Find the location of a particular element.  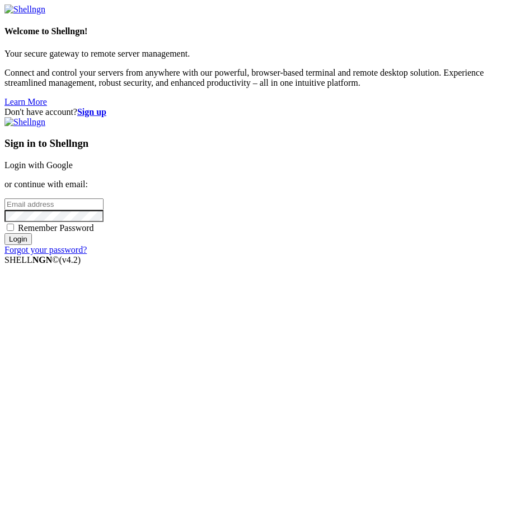

h3: Sign in to Shellngn is located at coordinates (260, 143).